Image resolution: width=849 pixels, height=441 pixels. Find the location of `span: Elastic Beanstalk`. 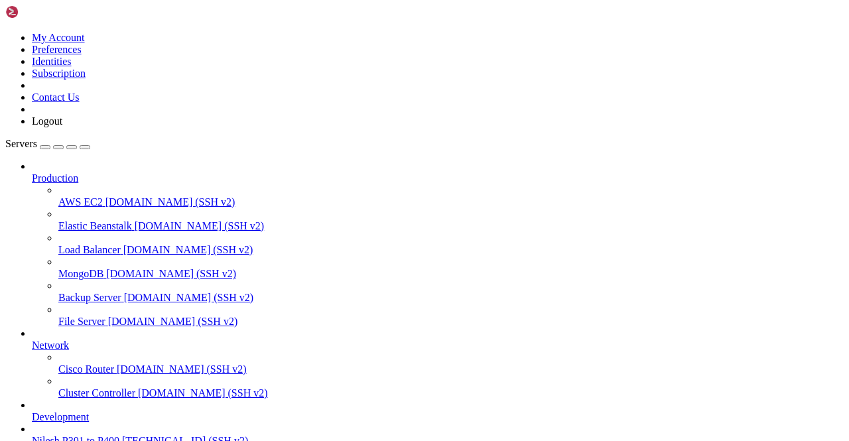

span: Elastic Beanstalk is located at coordinates (95, 226).